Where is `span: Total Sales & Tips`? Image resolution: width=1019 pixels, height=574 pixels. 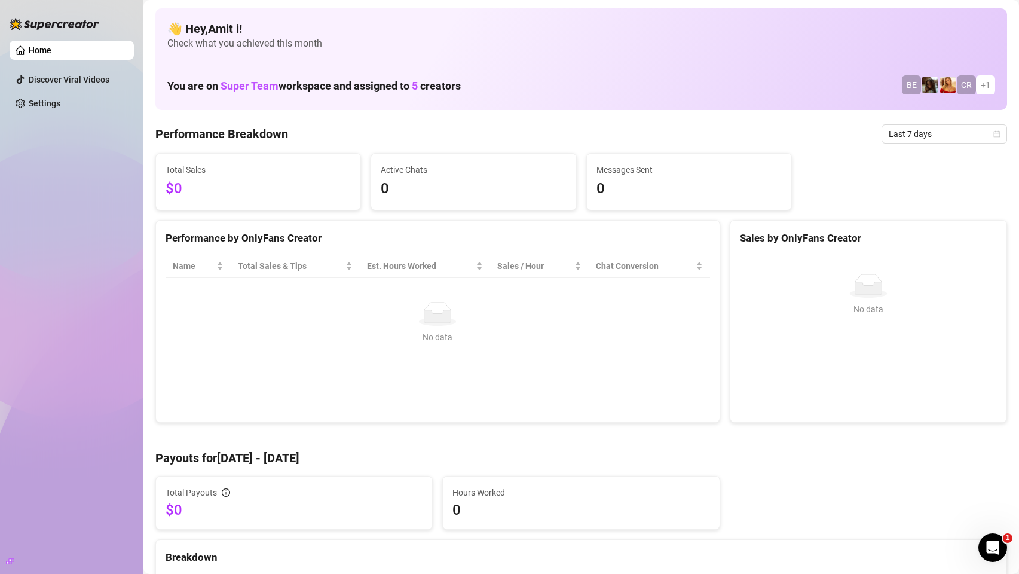
span: Total Sales & Tips is located at coordinates (290, 266).